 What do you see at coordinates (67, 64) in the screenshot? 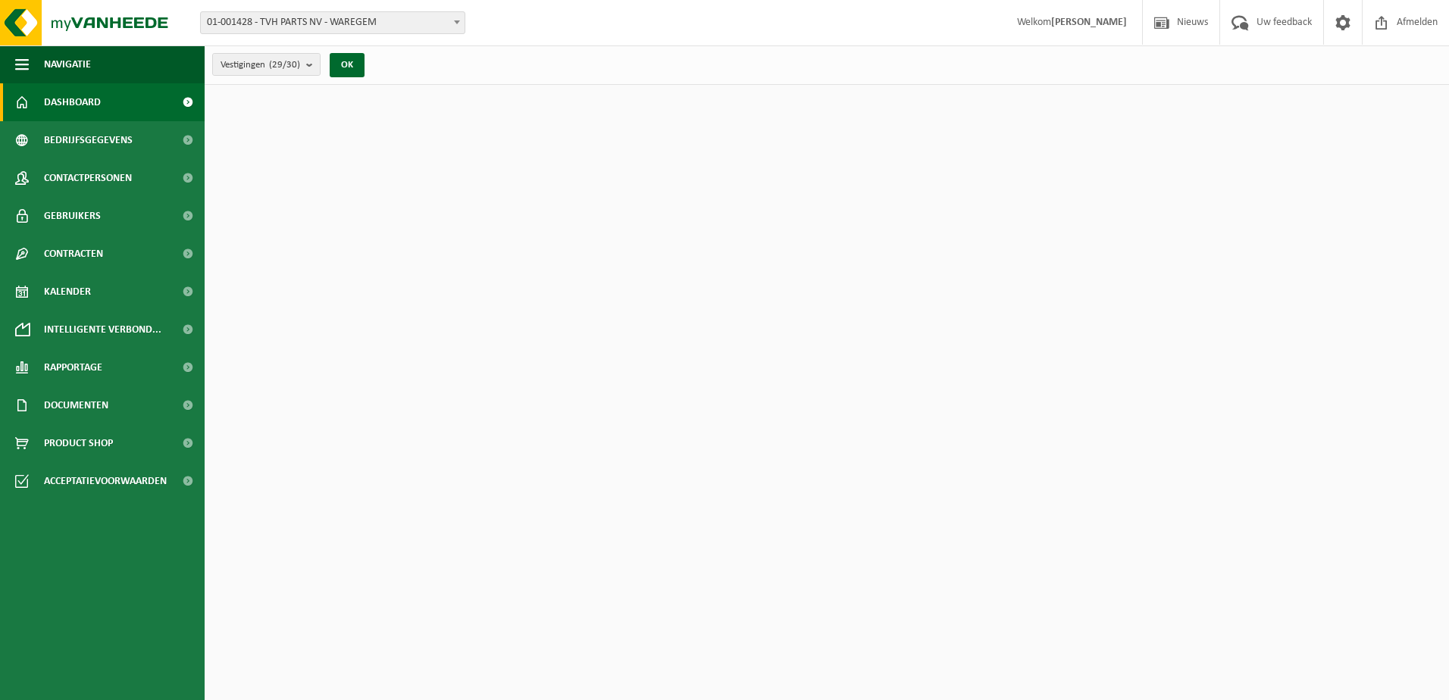
I see `span: Navigatie` at bounding box center [67, 64].